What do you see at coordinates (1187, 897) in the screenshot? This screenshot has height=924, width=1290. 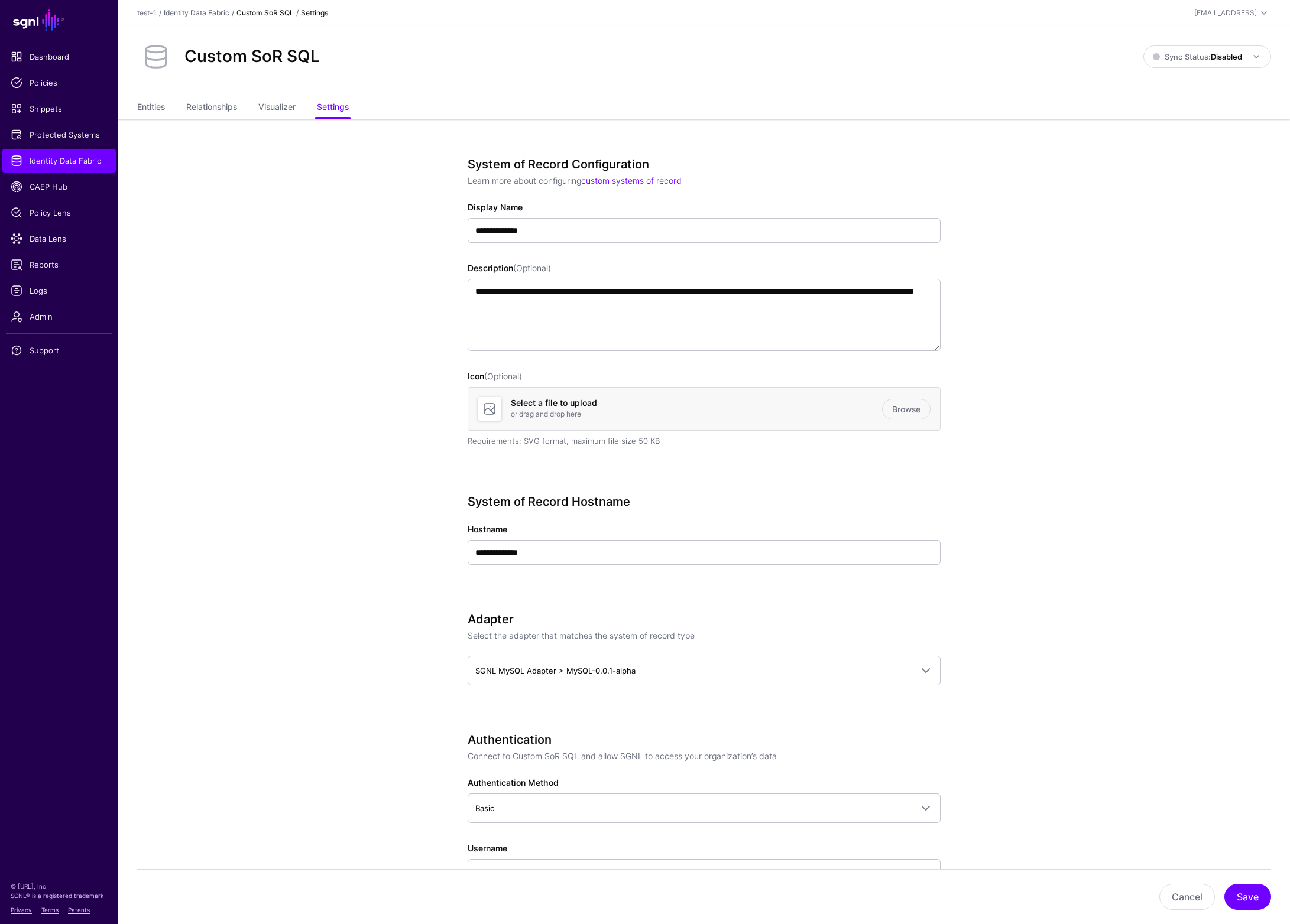 I see `button: Cancel` at bounding box center [1187, 897].